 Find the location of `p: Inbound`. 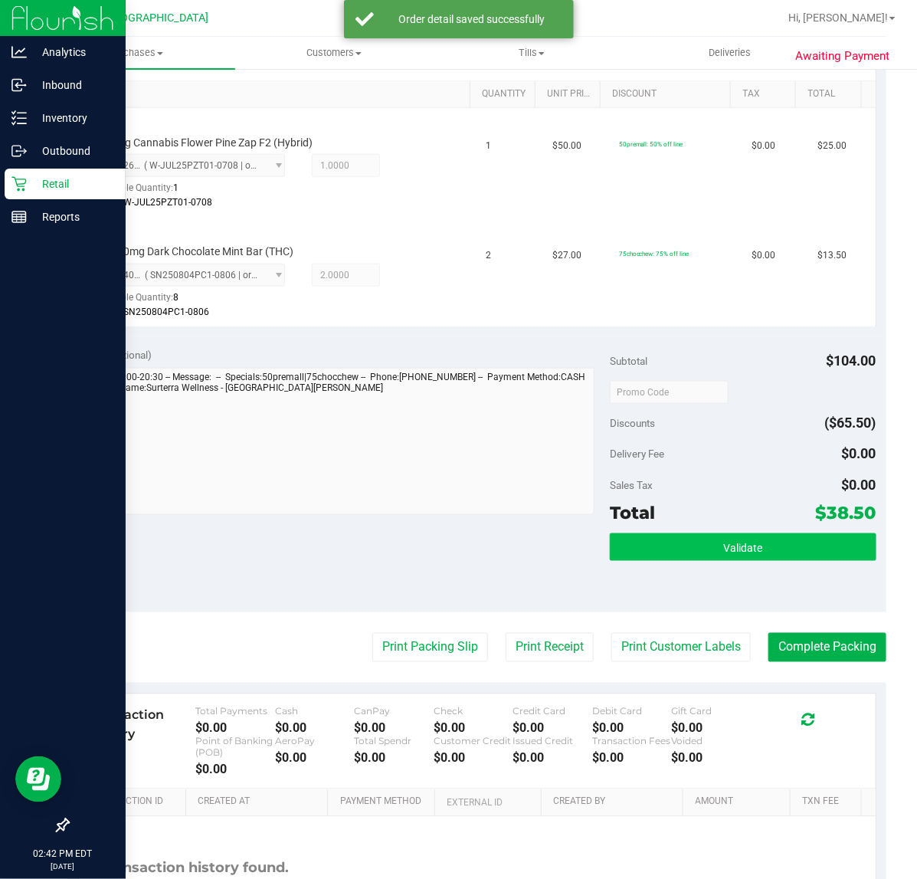

p: Inbound is located at coordinates (73, 85).